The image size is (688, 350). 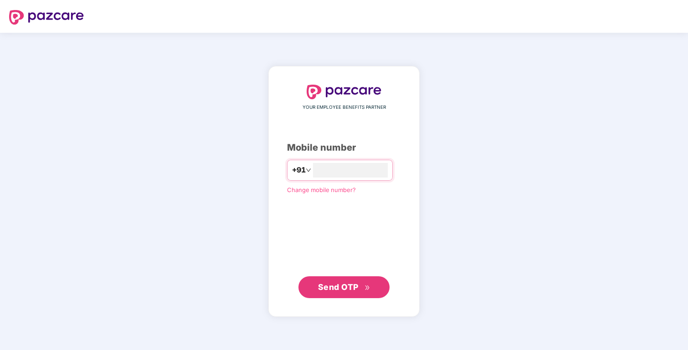 What do you see at coordinates (308, 170) in the screenshot?
I see `span: down` at bounding box center [308, 170].